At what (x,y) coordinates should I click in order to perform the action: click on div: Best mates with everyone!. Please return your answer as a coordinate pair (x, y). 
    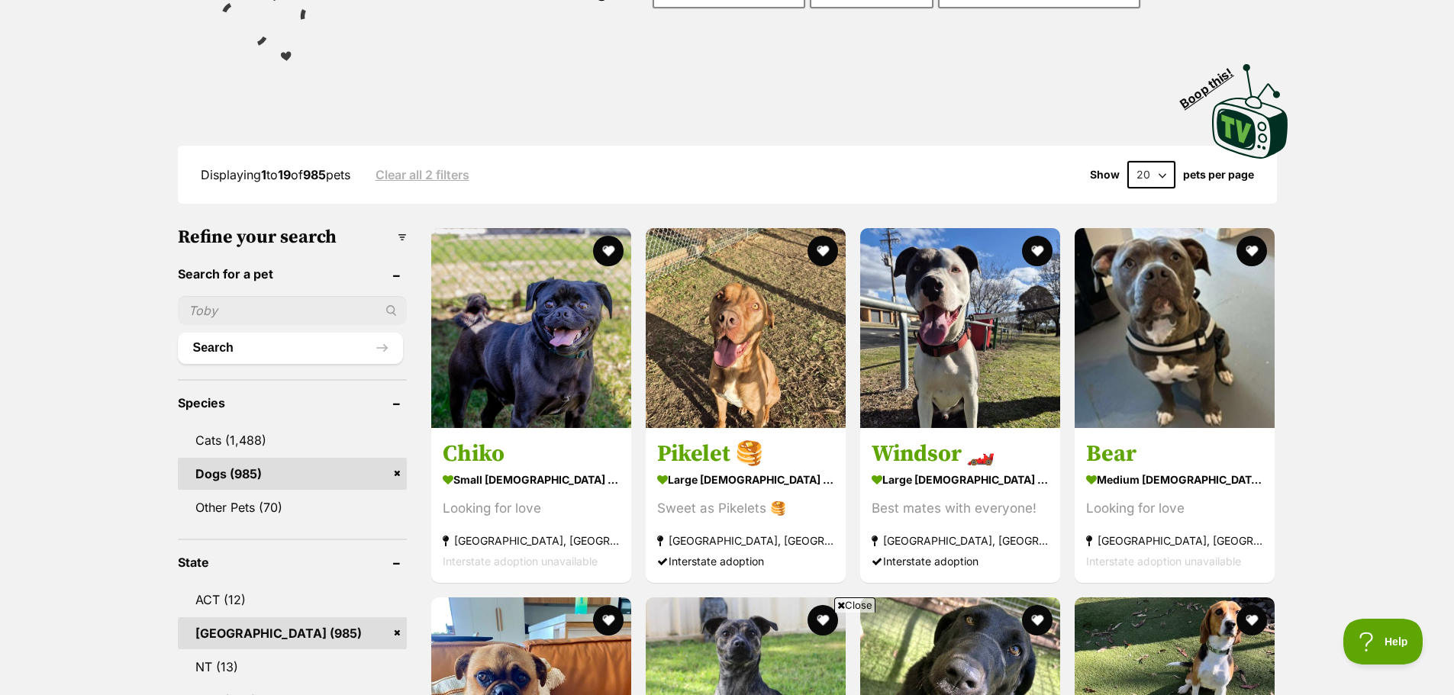
    Looking at the image, I should click on (960, 508).